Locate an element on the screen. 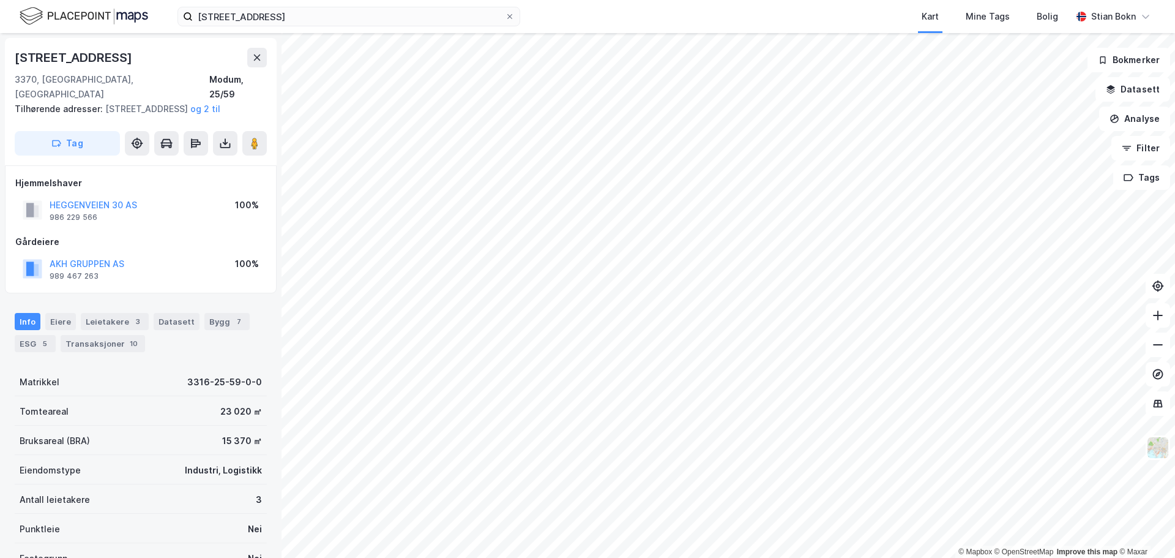 The width and height of the screenshot is (1175, 558). button: Tag is located at coordinates (67, 143).